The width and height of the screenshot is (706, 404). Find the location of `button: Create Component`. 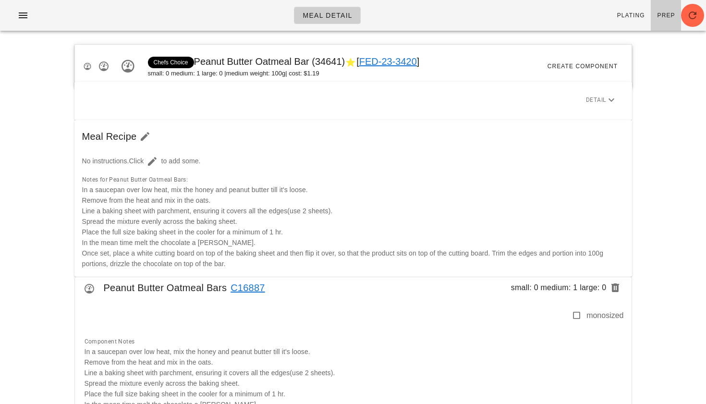

button: Create Component is located at coordinates (582, 66).